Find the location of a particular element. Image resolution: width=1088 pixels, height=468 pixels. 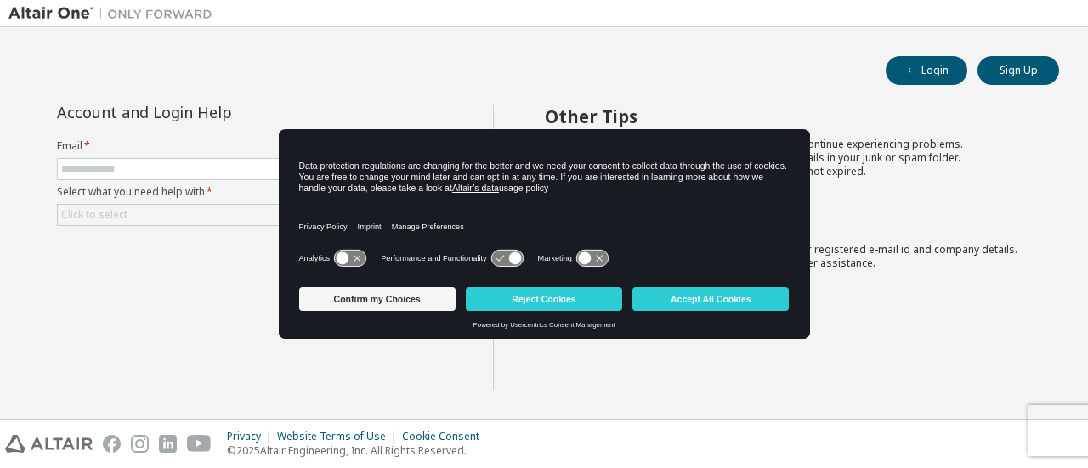

img: Altair One is located at coordinates (115, 14).